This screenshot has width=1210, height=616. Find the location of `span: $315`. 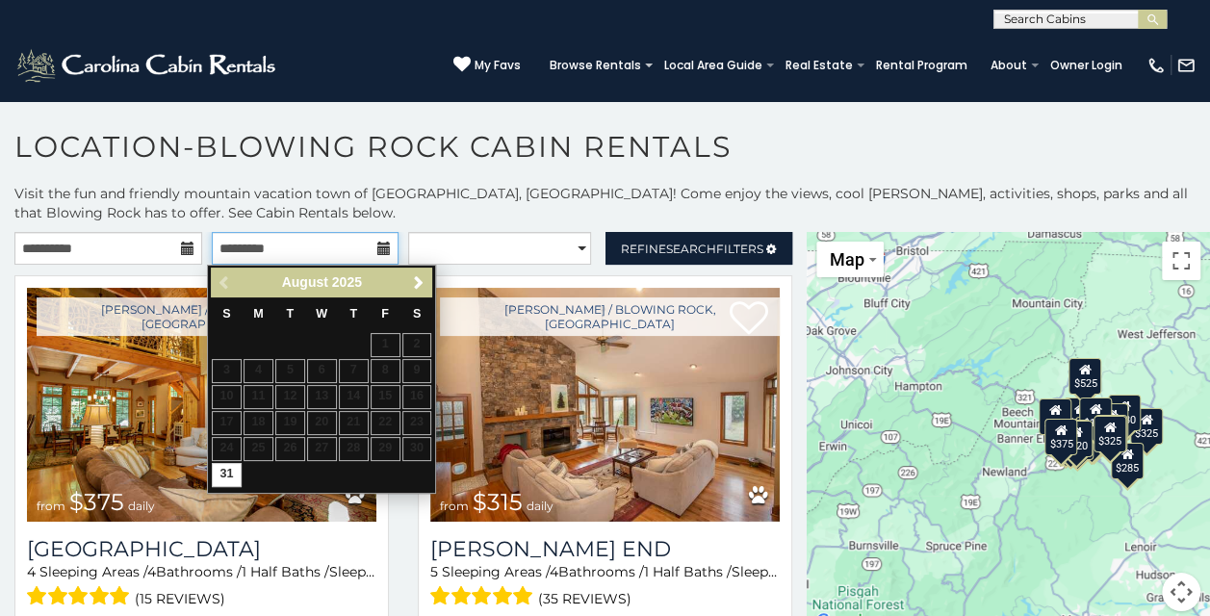

span: $315 is located at coordinates (498, 502).